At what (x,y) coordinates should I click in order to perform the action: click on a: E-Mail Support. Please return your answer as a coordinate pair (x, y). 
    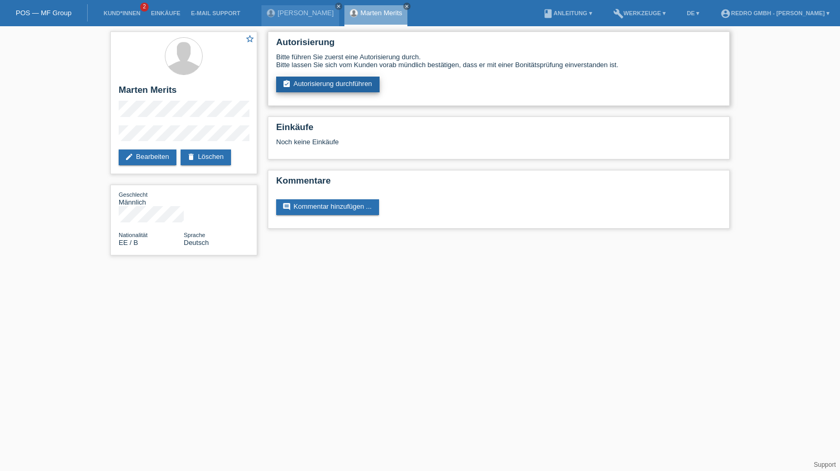
    Looking at the image, I should click on (216, 13).